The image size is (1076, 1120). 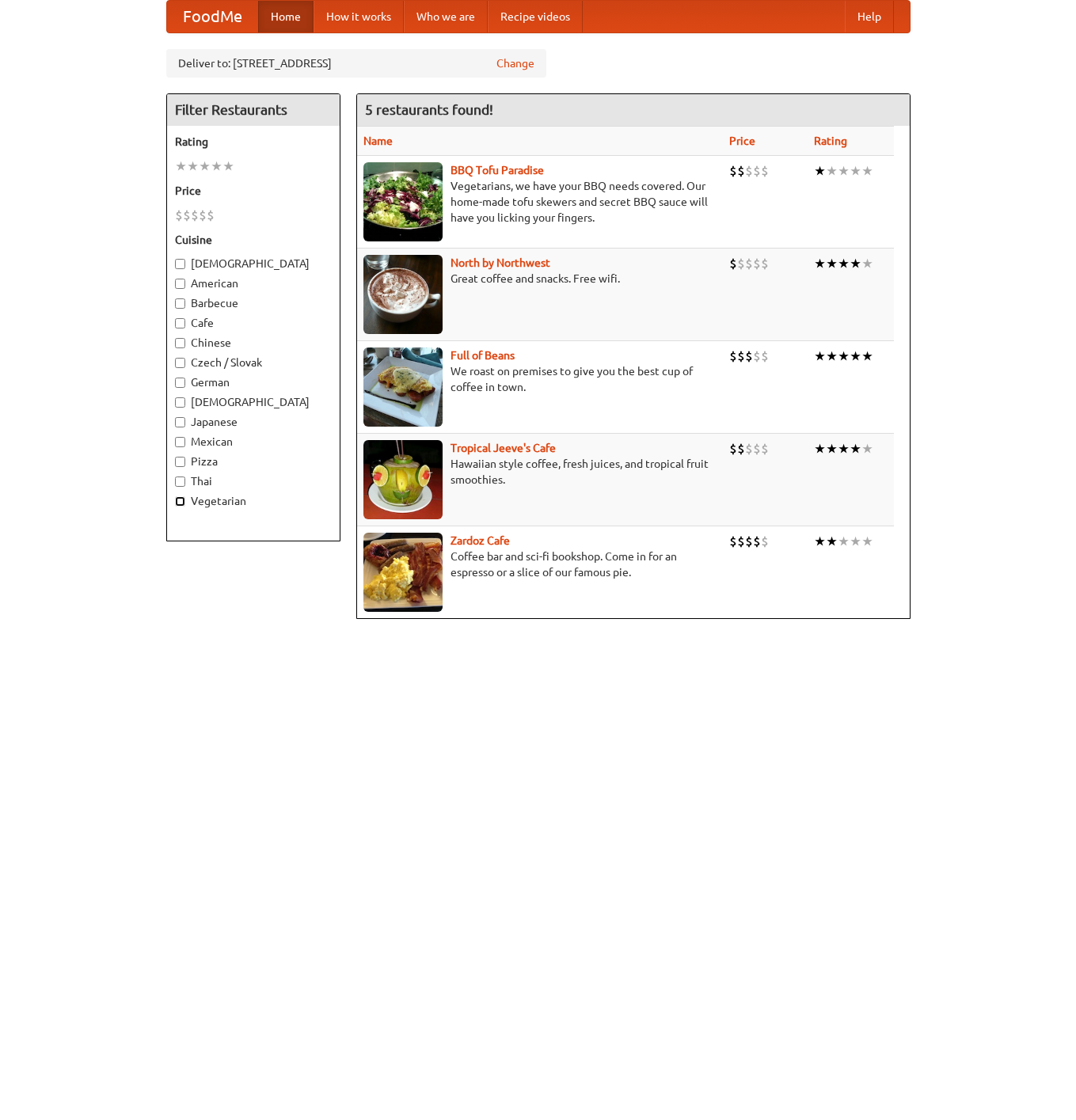 What do you see at coordinates (254, 323) in the screenshot?
I see `label: Cafe` at bounding box center [254, 323].